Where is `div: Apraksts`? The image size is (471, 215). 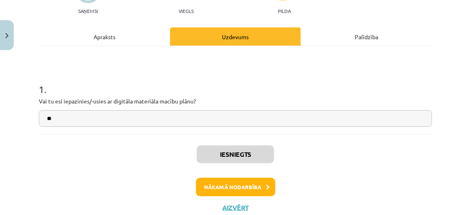
div: Apraksts is located at coordinates (105, 36).